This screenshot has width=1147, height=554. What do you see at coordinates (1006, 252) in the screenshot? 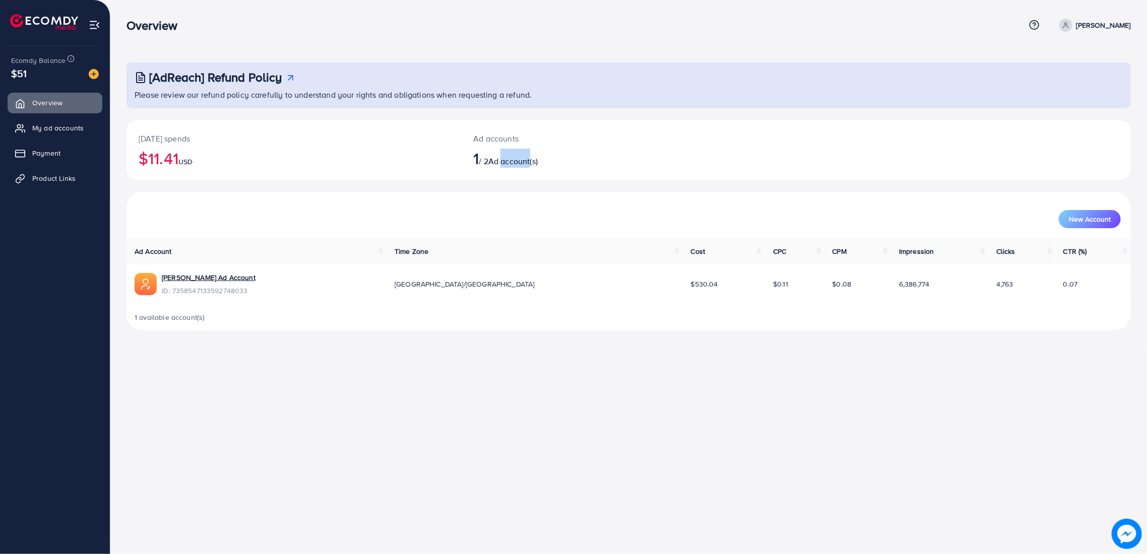
I see `span: Clicks` at bounding box center [1006, 252].